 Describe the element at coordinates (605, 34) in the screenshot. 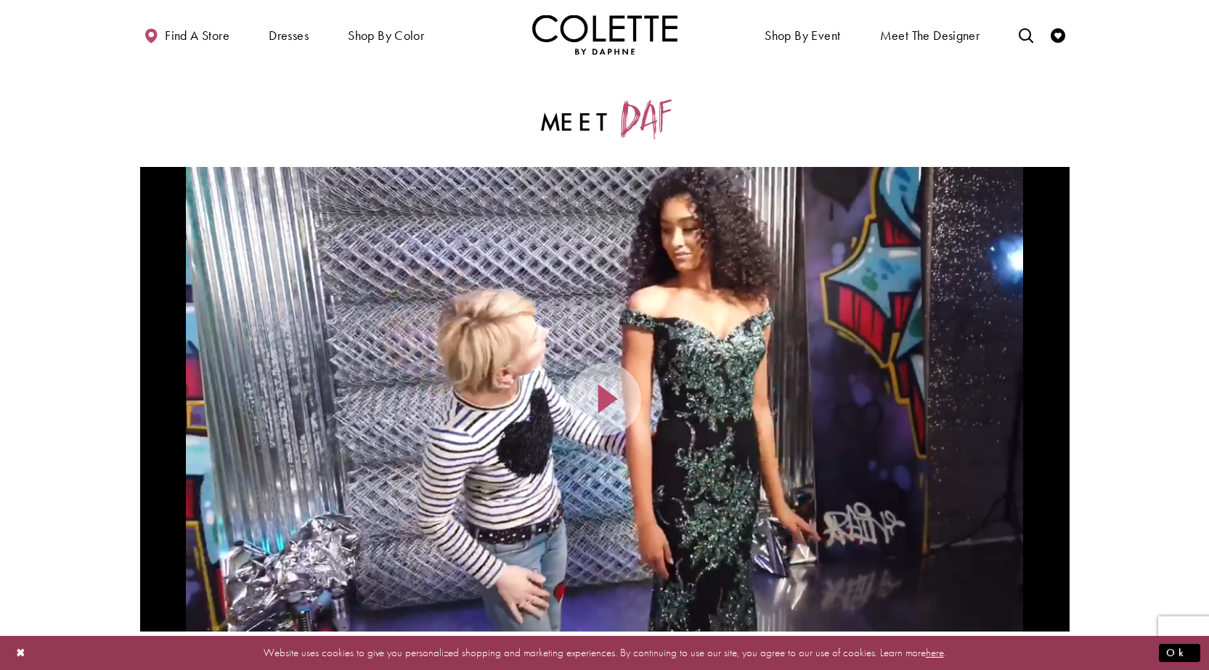

I see `a: Visit Home Page` at that location.